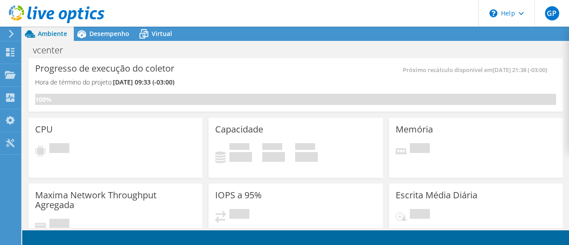  Describe the element at coordinates (115, 200) in the screenshot. I see `h3: Maxima Network Throughput Agregada` at that location.